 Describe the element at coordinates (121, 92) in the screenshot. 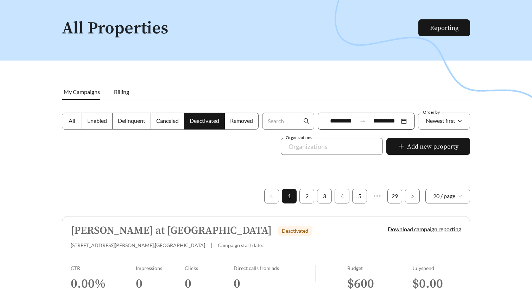

I see `span: Billing` at that location.